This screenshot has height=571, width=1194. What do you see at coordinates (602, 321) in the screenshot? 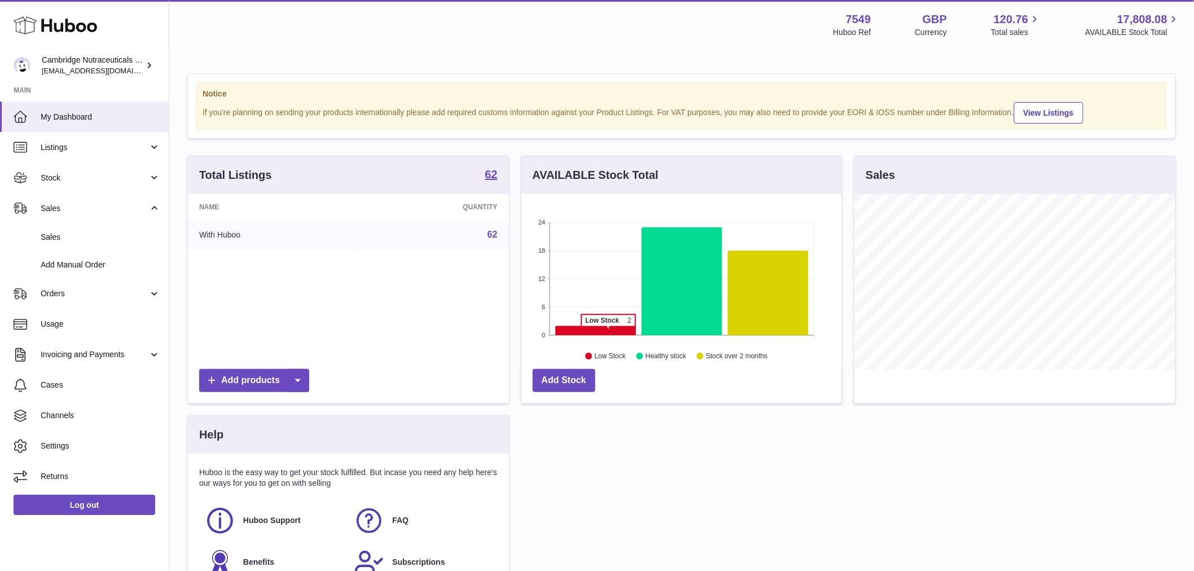
I see `tspan: Low Stock` at bounding box center [602, 321].